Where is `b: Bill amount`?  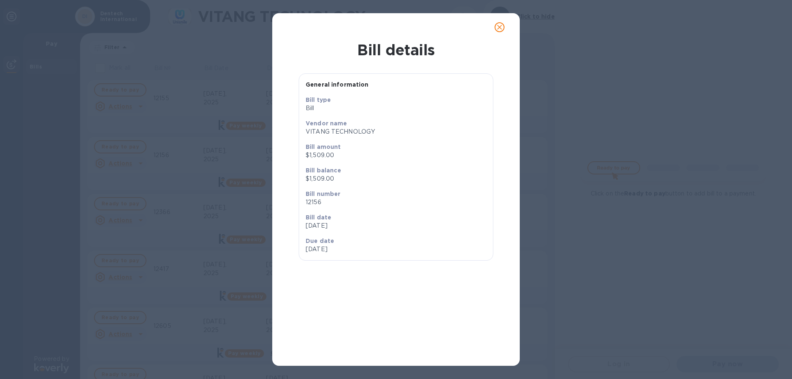
b: Bill amount is located at coordinates (323, 147).